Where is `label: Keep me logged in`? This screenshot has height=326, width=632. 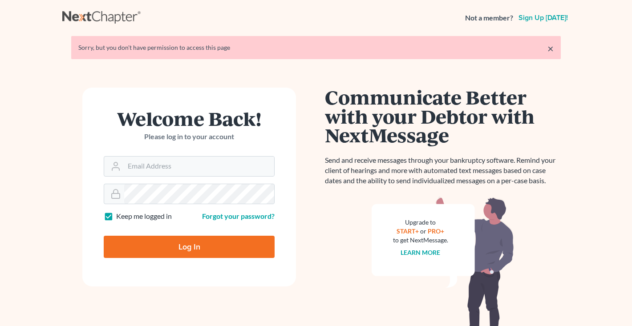 label: Keep me logged in is located at coordinates (144, 216).